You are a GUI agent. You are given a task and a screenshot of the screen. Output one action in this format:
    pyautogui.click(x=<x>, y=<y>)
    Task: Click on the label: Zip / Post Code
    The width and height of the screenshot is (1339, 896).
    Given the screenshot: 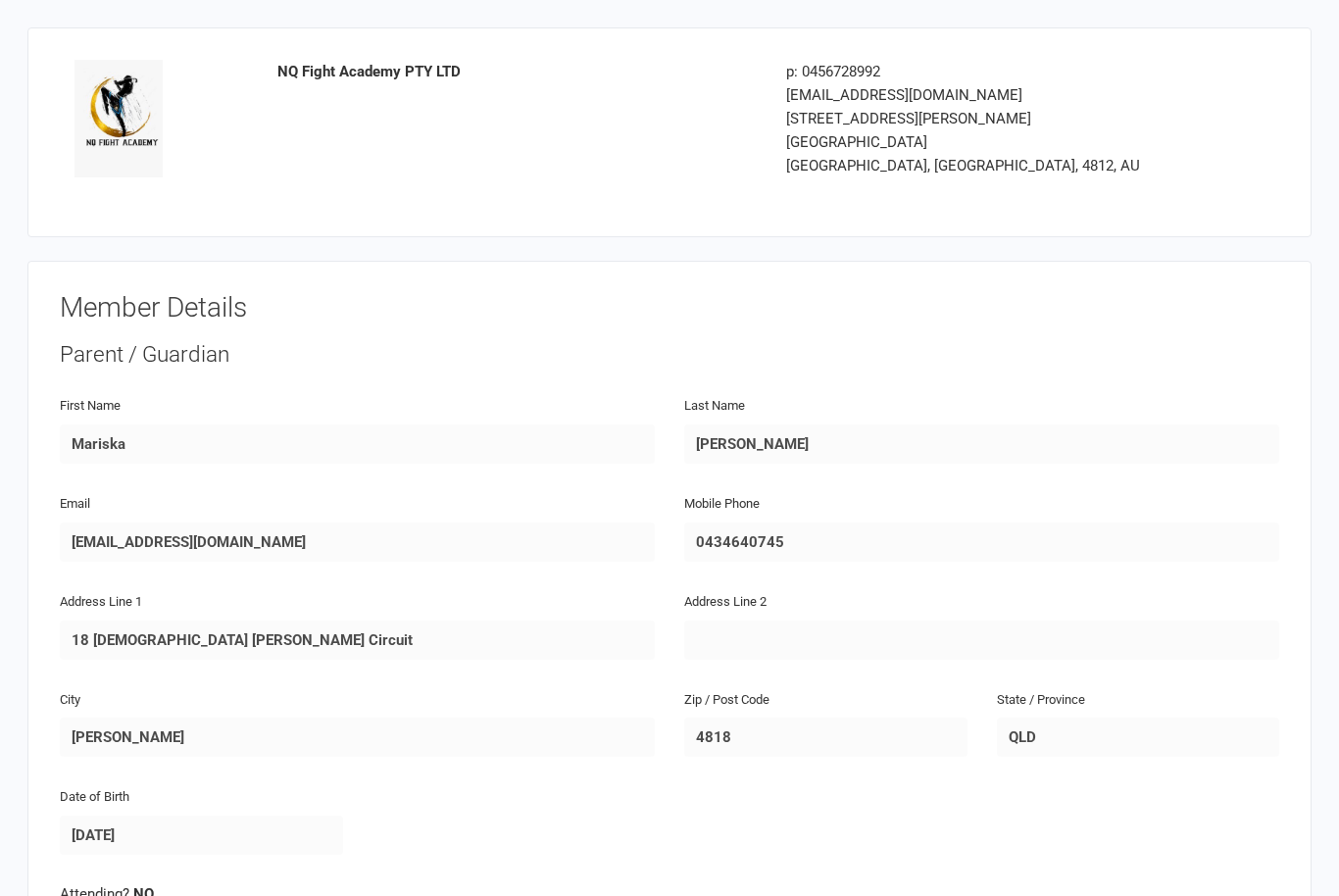 What is the action you would take?
    pyautogui.click(x=726, y=700)
    